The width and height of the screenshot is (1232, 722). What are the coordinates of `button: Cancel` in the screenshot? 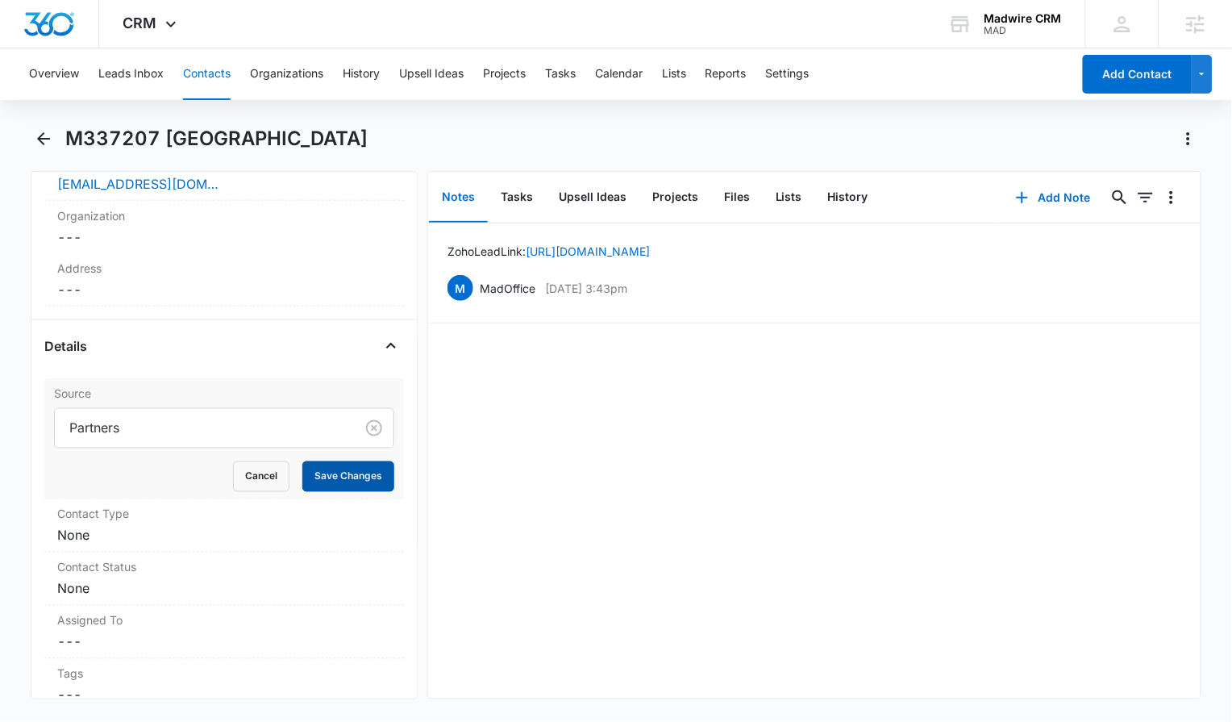 It's located at (261, 477).